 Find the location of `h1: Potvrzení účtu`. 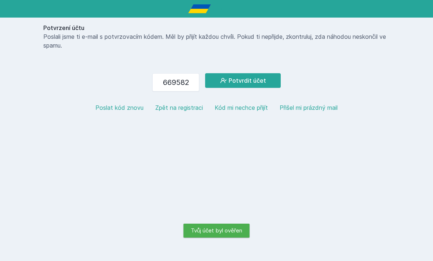

h1: Potvrzení účtu is located at coordinates (216, 28).